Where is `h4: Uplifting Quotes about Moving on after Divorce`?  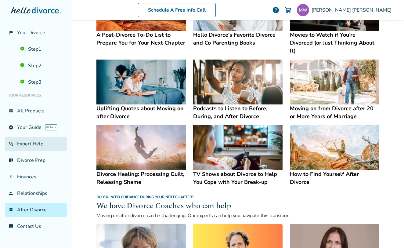 h4: Uplifting Quotes about Moving on after Divorce is located at coordinates (141, 112).